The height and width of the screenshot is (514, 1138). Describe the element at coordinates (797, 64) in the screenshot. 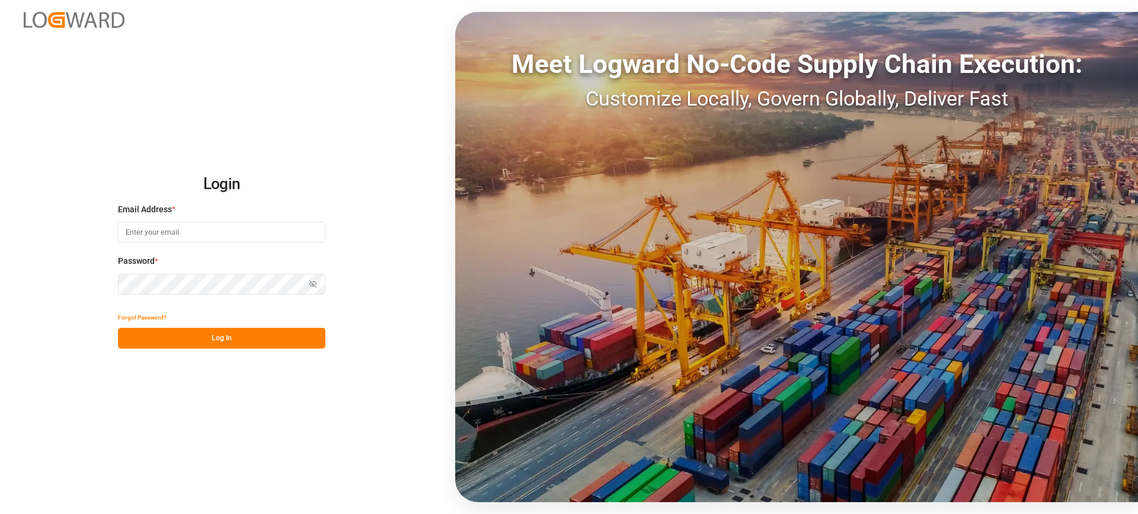

I see `div: Meet Logward No-Code Supply Chain Execution:` at that location.